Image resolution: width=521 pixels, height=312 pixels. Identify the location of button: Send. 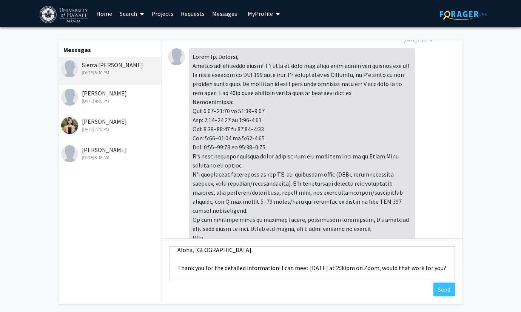
(444, 290).